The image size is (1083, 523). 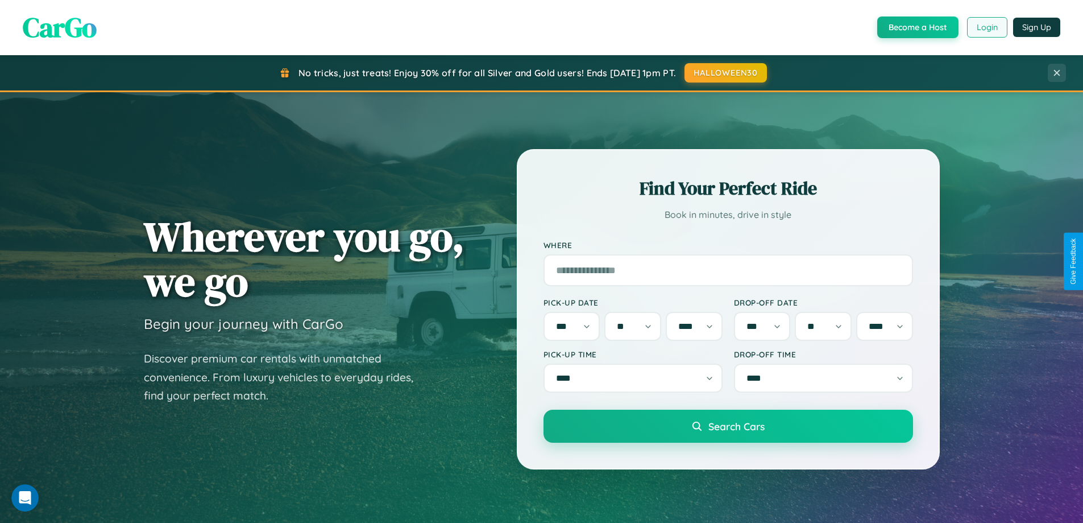 What do you see at coordinates (60, 27) in the screenshot?
I see `span: CarGo` at bounding box center [60, 27].